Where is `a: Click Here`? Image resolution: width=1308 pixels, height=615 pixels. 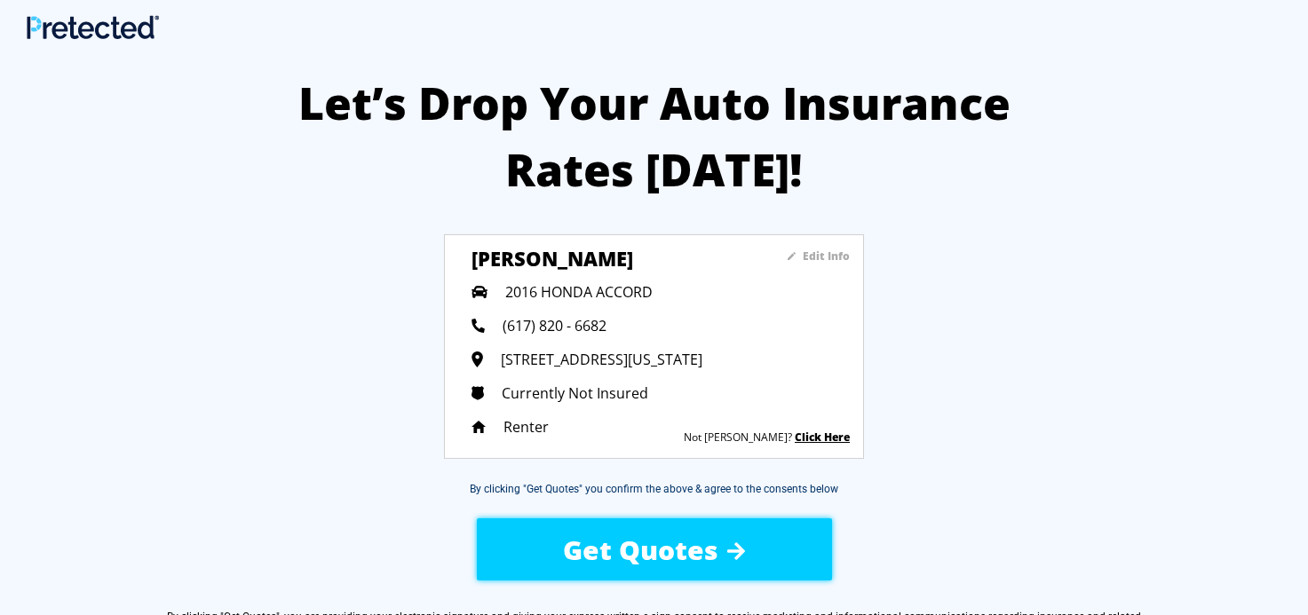 a: Click Here is located at coordinates (822, 437).